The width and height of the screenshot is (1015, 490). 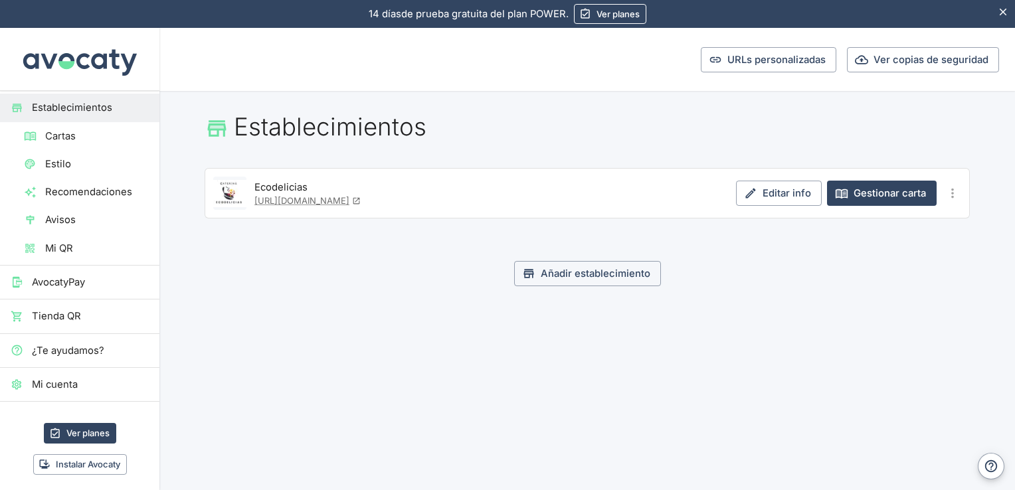 I want to click on img: Thumbnail, so click(x=230, y=193).